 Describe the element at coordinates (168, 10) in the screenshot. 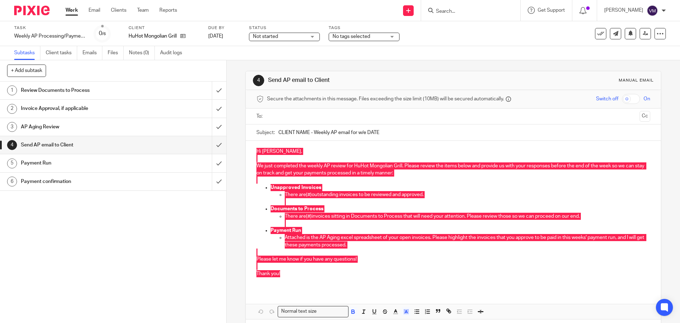

I see `a: Reports` at that location.